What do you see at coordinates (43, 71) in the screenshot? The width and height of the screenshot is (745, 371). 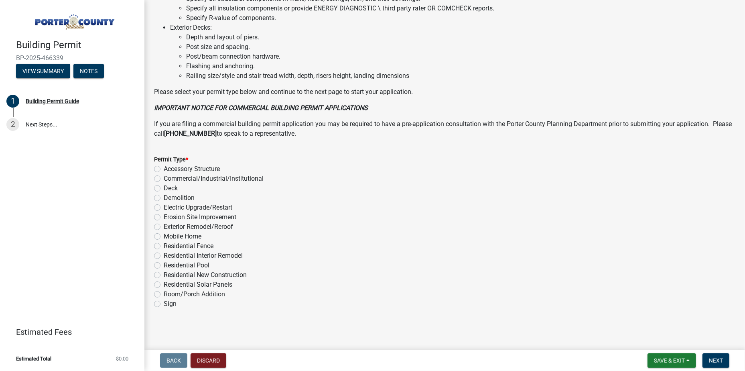 I see `wm-modal-confirm: Summary` at bounding box center [43, 71].